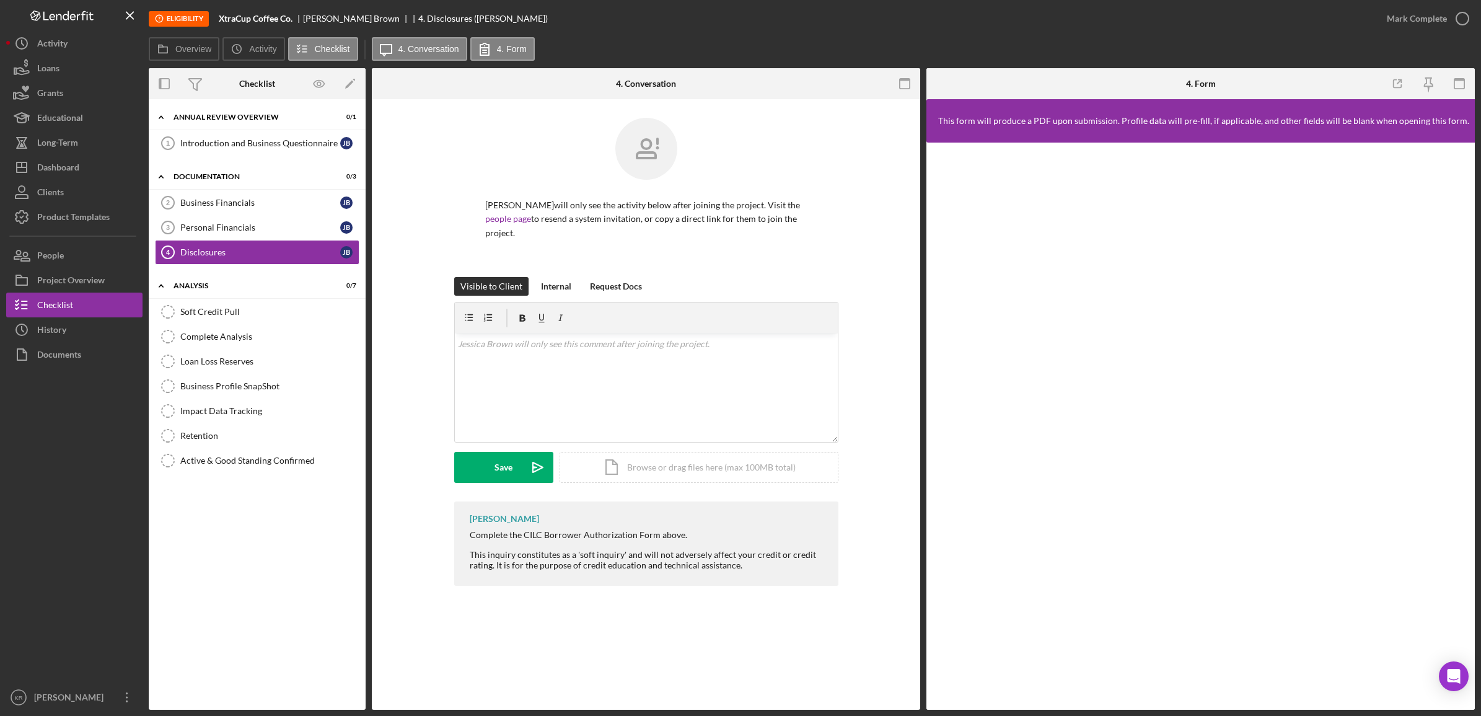 This screenshot has height=716, width=1481. What do you see at coordinates (74, 167) in the screenshot?
I see `button: Dashboard` at bounding box center [74, 167].